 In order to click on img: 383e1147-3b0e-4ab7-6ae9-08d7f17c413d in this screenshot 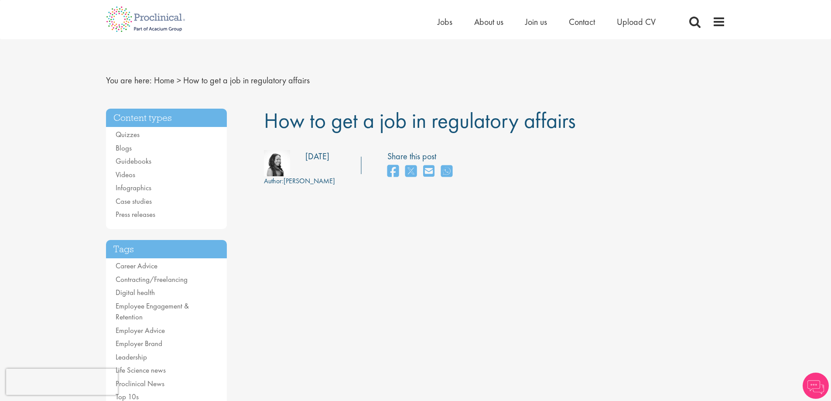, I will do `click(277, 163)`.